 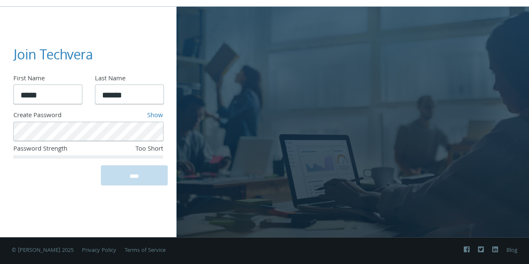 I want to click on div: Create Password, so click(x=60, y=116).